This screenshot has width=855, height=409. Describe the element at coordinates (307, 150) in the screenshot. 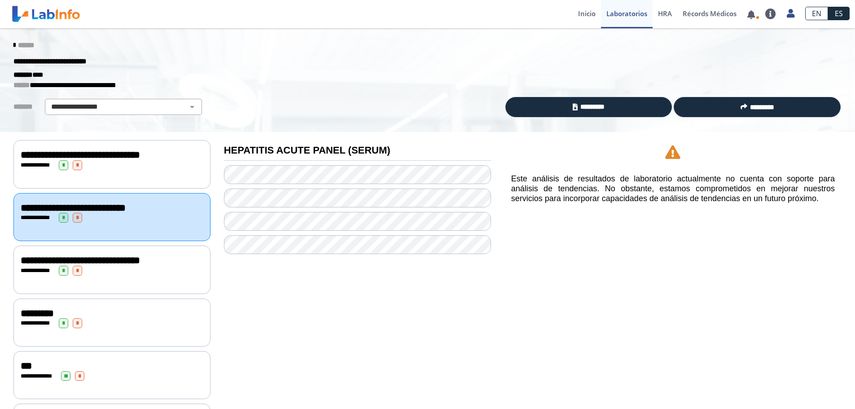

I see `b: HEPATITIS ACUTE PANEL (SERUM)` at that location.